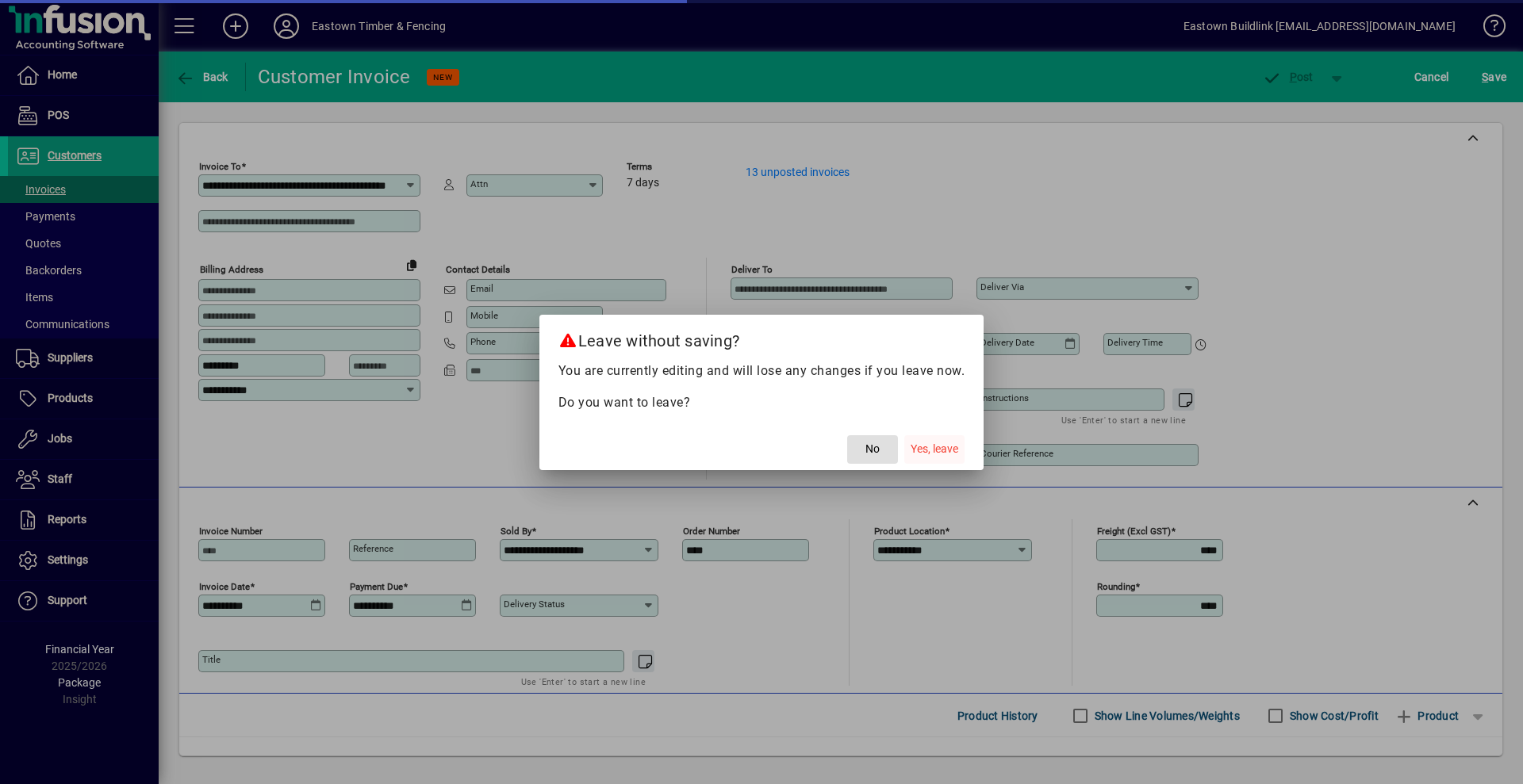  Describe the element at coordinates (762, 402) in the screenshot. I see `p: Do you want to leave?` at that location.